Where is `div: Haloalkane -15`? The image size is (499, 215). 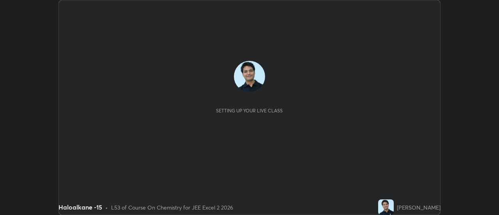 div: Haloalkane -15 is located at coordinates (80, 207).